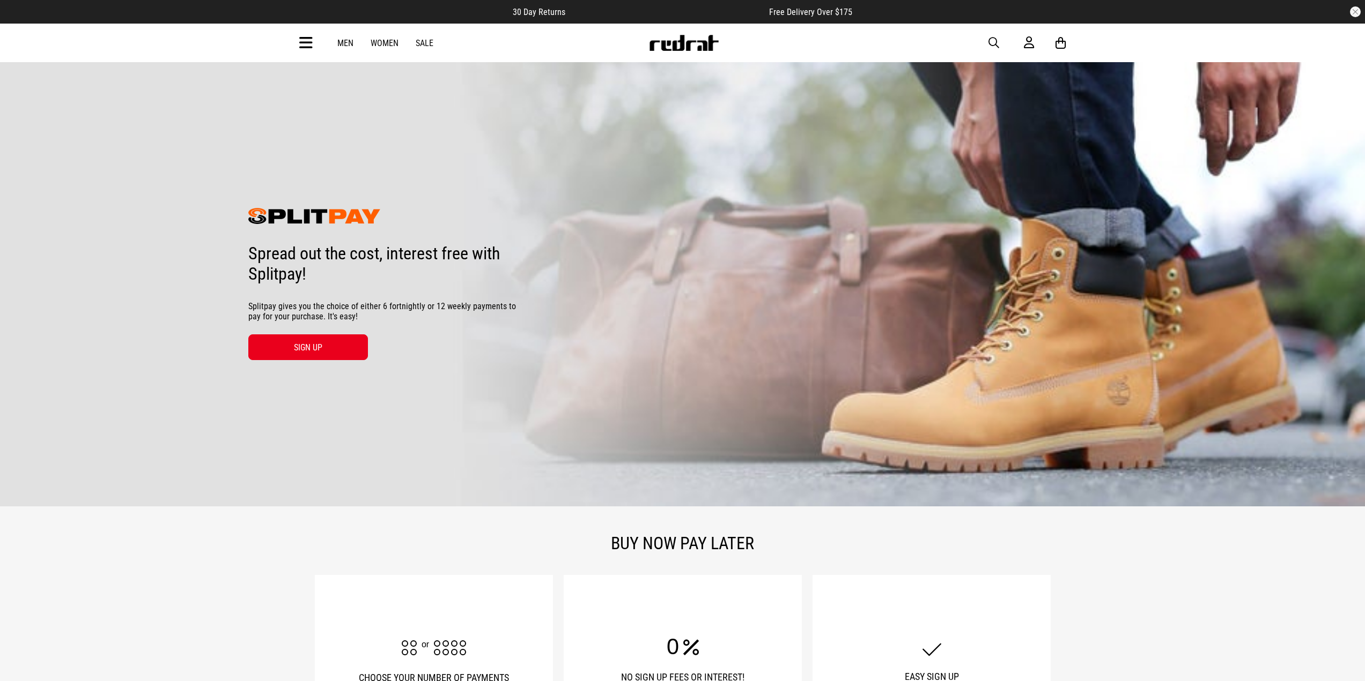  I want to click on a: Sale, so click(424, 43).